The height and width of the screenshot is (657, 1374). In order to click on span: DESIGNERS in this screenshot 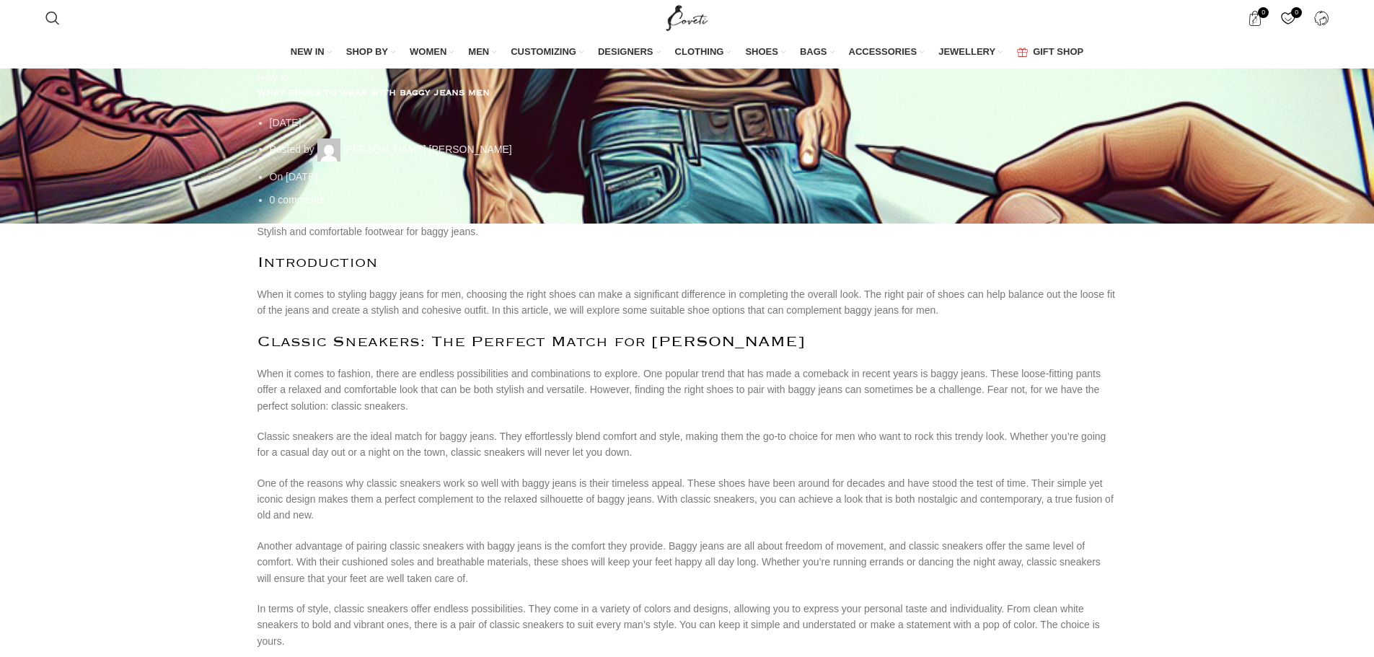, I will do `click(626, 52)`.